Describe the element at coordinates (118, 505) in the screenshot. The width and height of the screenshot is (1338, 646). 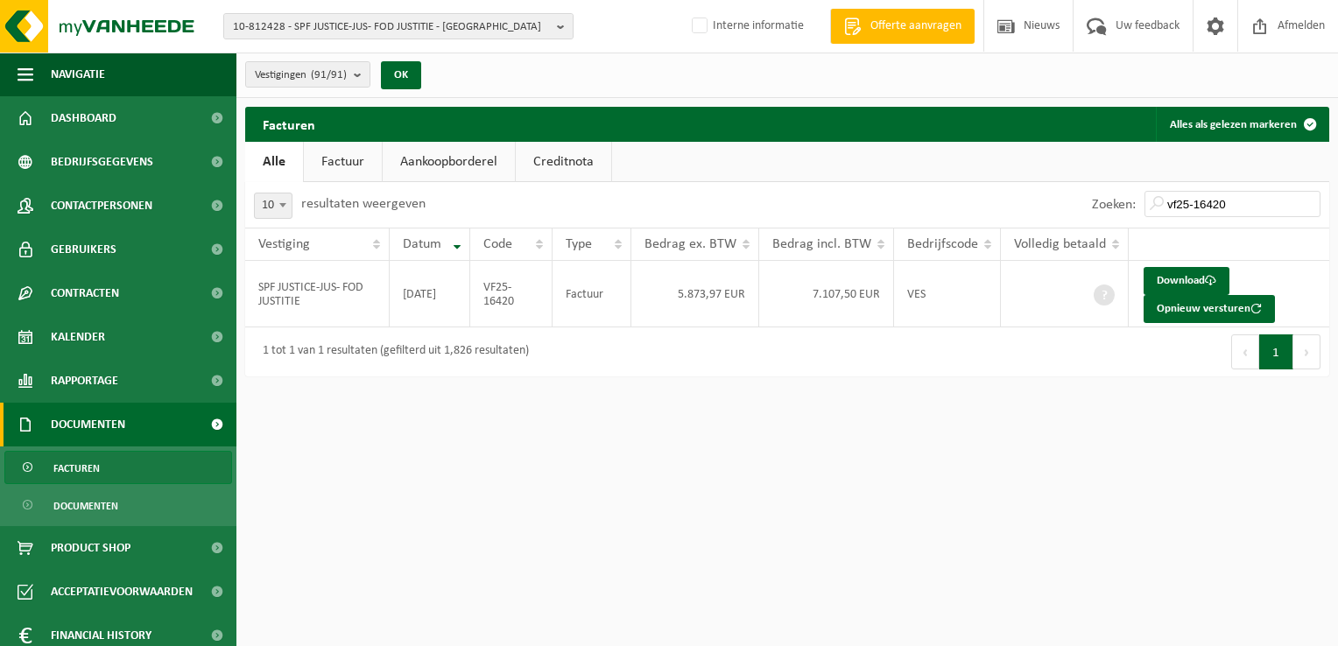
I see `a: Documenten` at that location.